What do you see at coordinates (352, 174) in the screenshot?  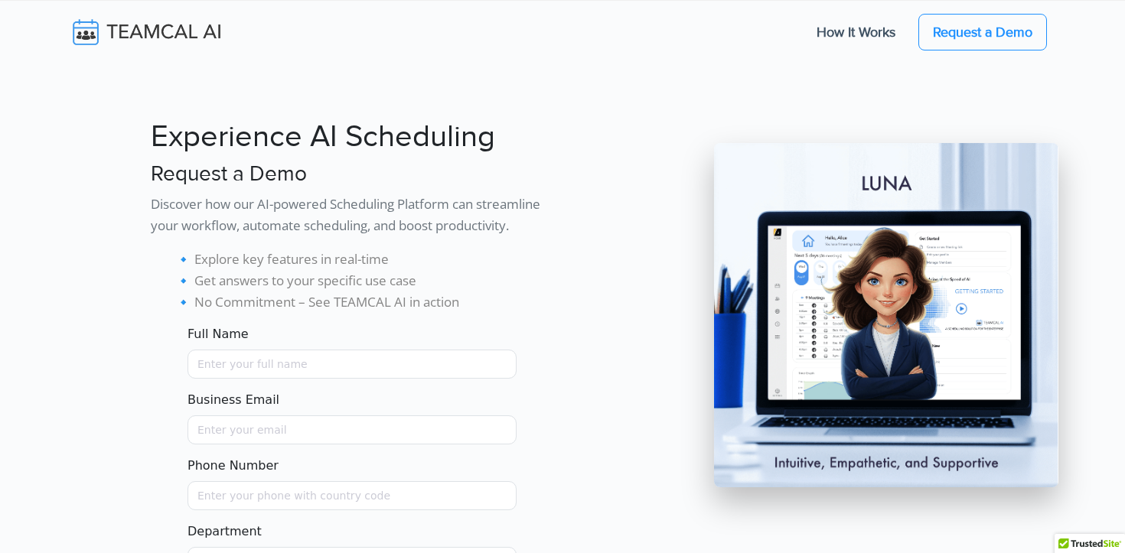 I see `h3: Request a Demo` at bounding box center [352, 174].